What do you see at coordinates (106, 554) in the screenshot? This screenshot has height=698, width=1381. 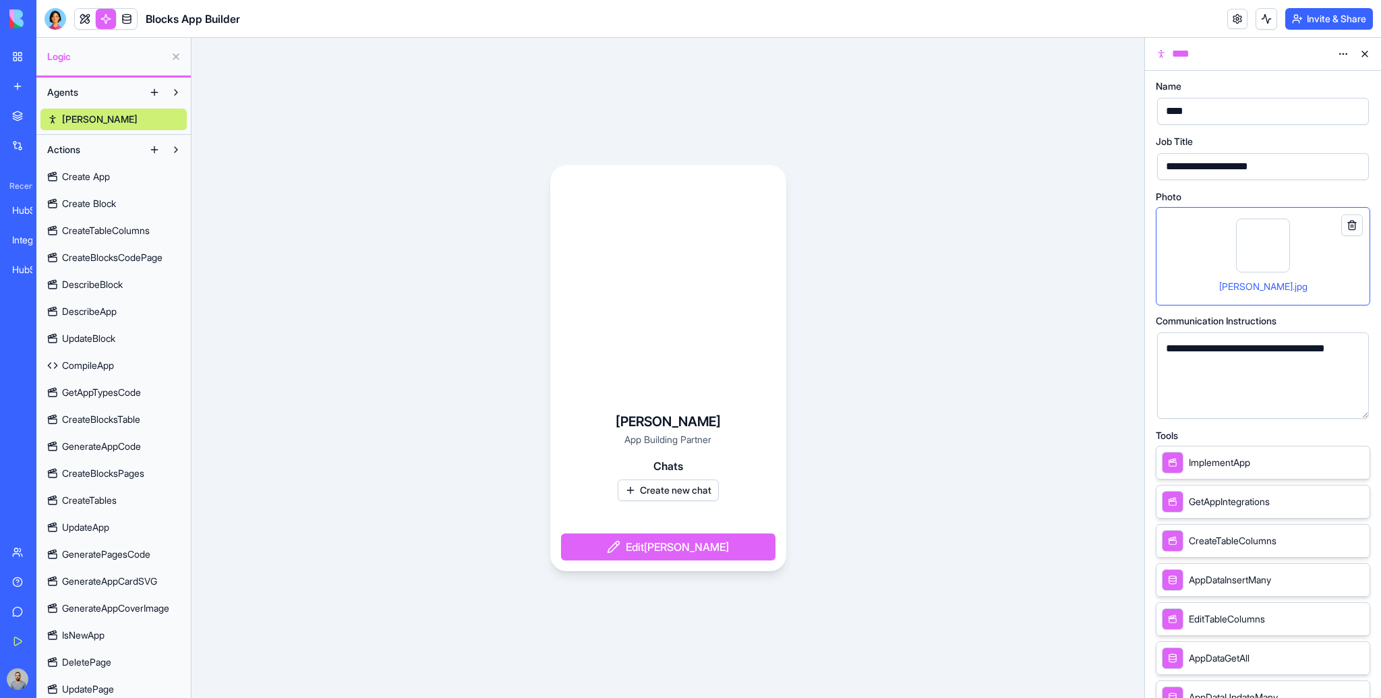 I see `span: GeneratePagesCode` at bounding box center [106, 554].